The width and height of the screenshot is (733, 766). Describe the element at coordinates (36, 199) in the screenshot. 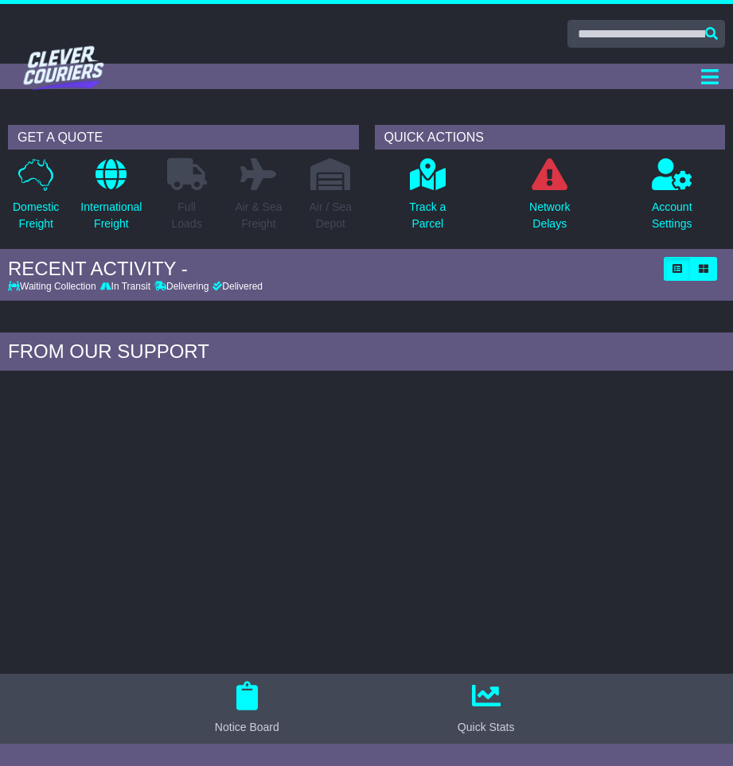

I see `a: DomesticFreight` at that location.